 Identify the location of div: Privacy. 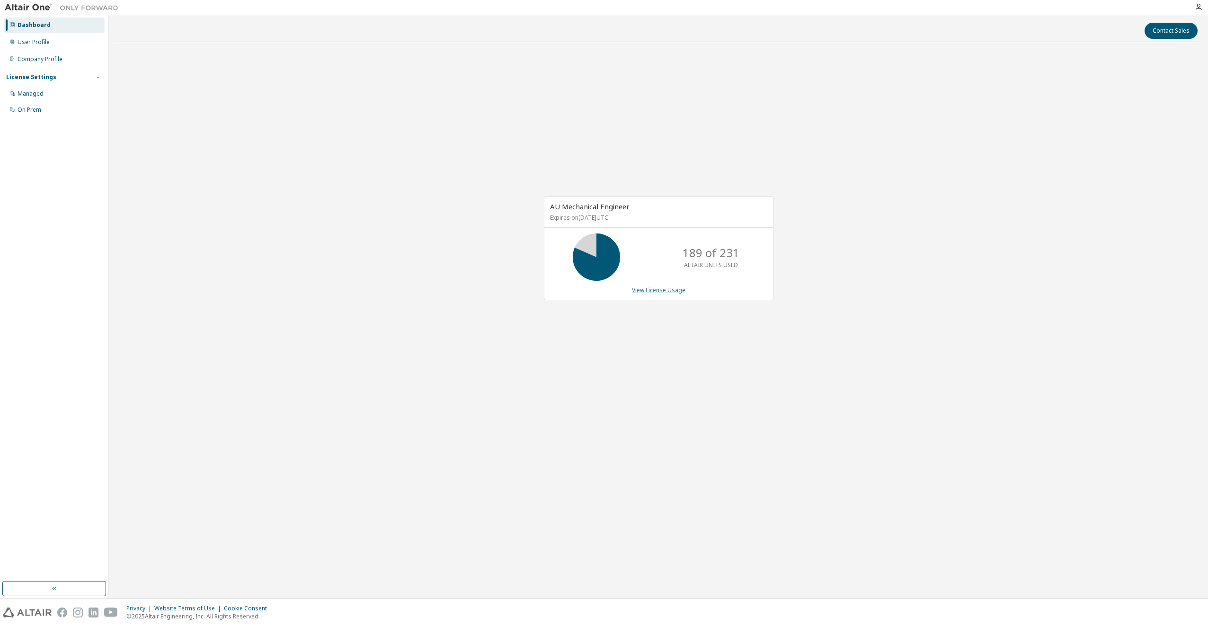
(140, 608).